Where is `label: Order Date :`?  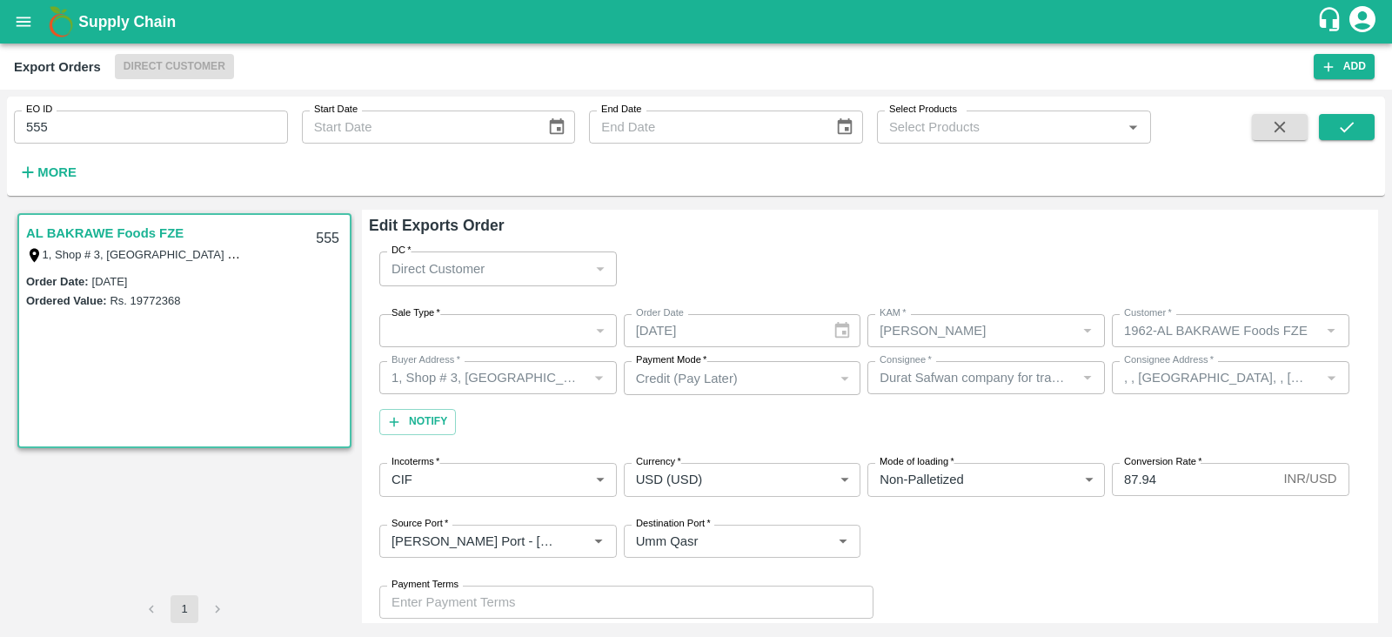 label: Order Date : is located at coordinates (57, 281).